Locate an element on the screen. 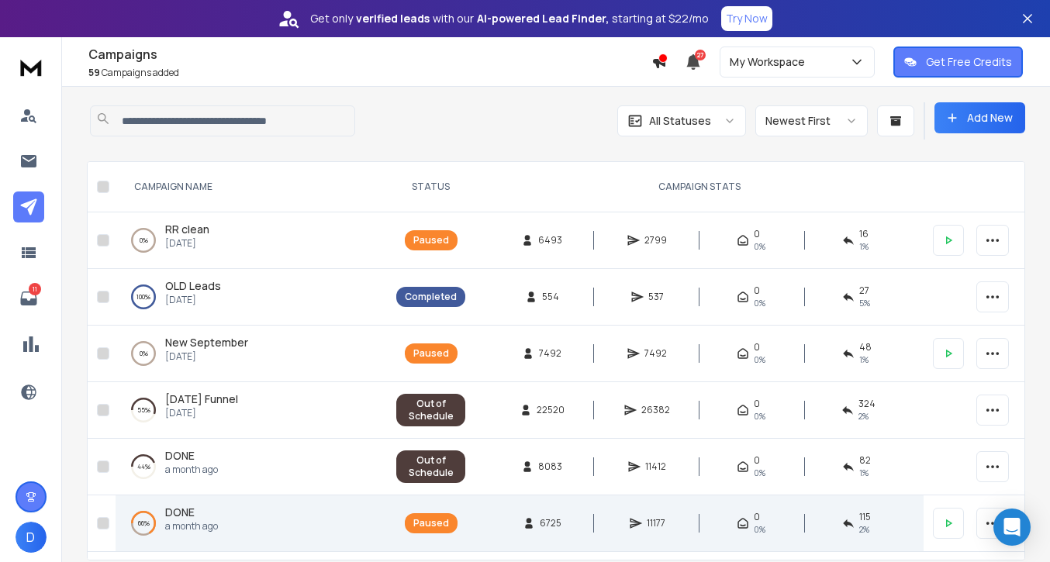 This screenshot has height=562, width=1050. p: 44 % is located at coordinates (143, 467).